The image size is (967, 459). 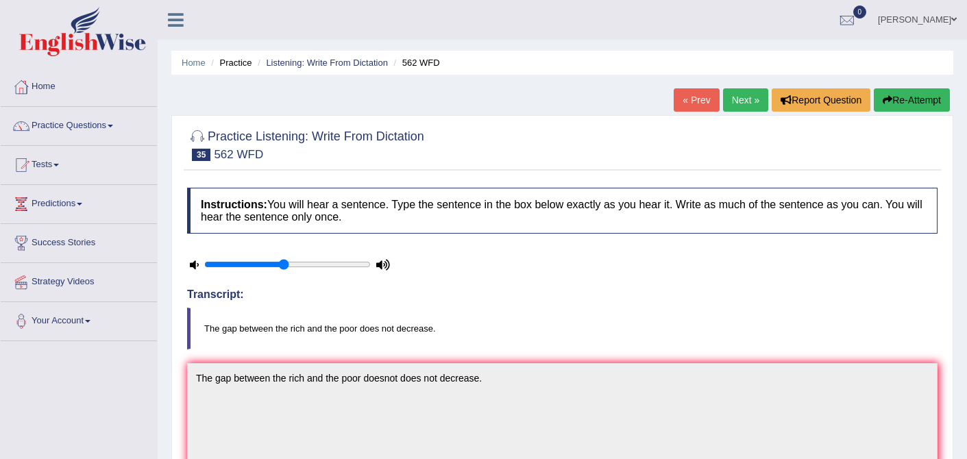 What do you see at coordinates (562, 210) in the screenshot?
I see `h4: You will hear a sentence. Type the sentence in the box below exactly as you hear it. Write as muc...` at bounding box center [562, 210].